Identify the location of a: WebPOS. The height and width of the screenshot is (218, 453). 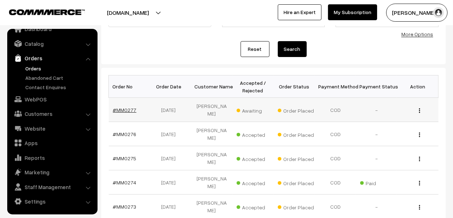
(52, 99).